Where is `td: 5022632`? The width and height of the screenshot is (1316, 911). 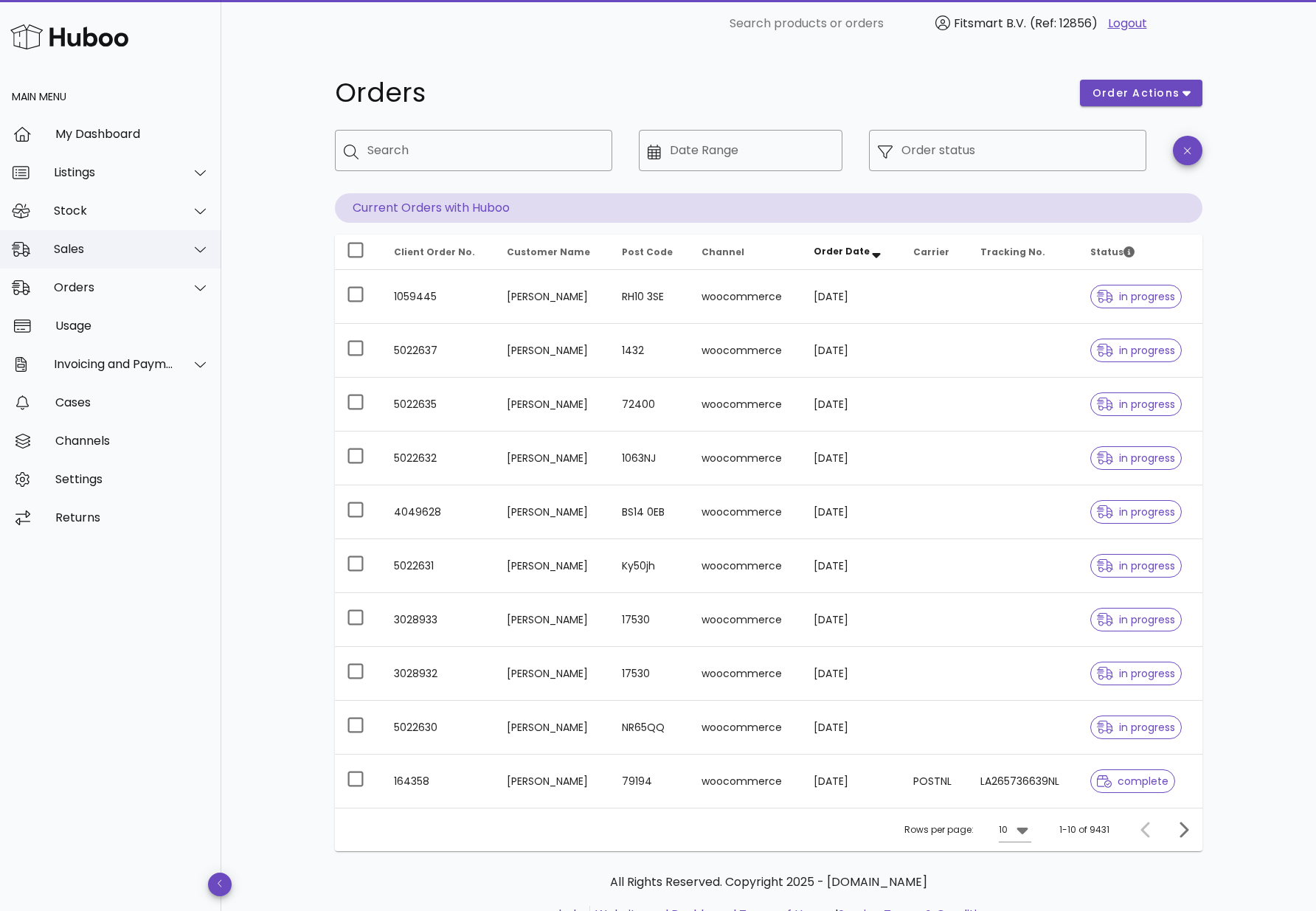 td: 5022632 is located at coordinates (438, 458).